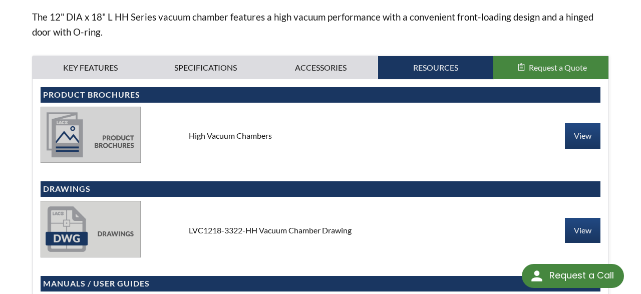 The image size is (641, 294). I want to click on h4: Drawings, so click(320, 189).